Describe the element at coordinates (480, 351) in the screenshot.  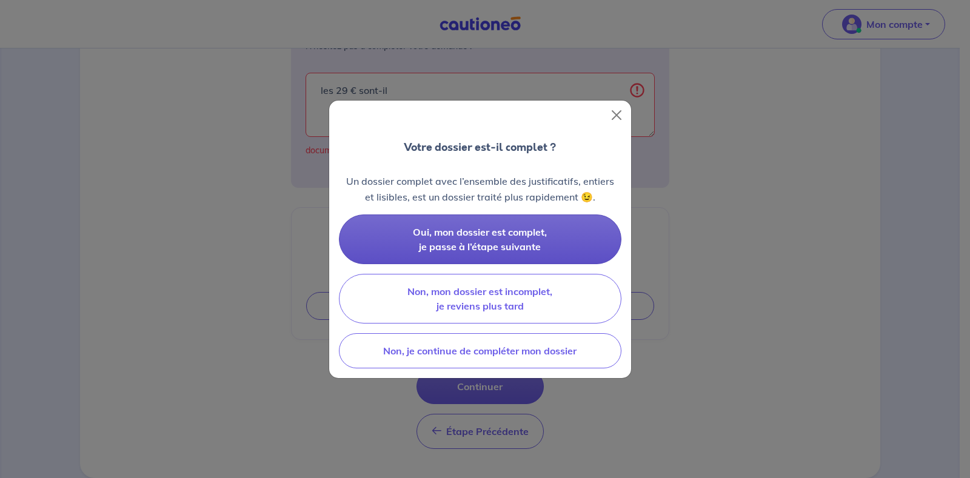
I see `button: Non, je continue de compléter mon dossier` at that location.